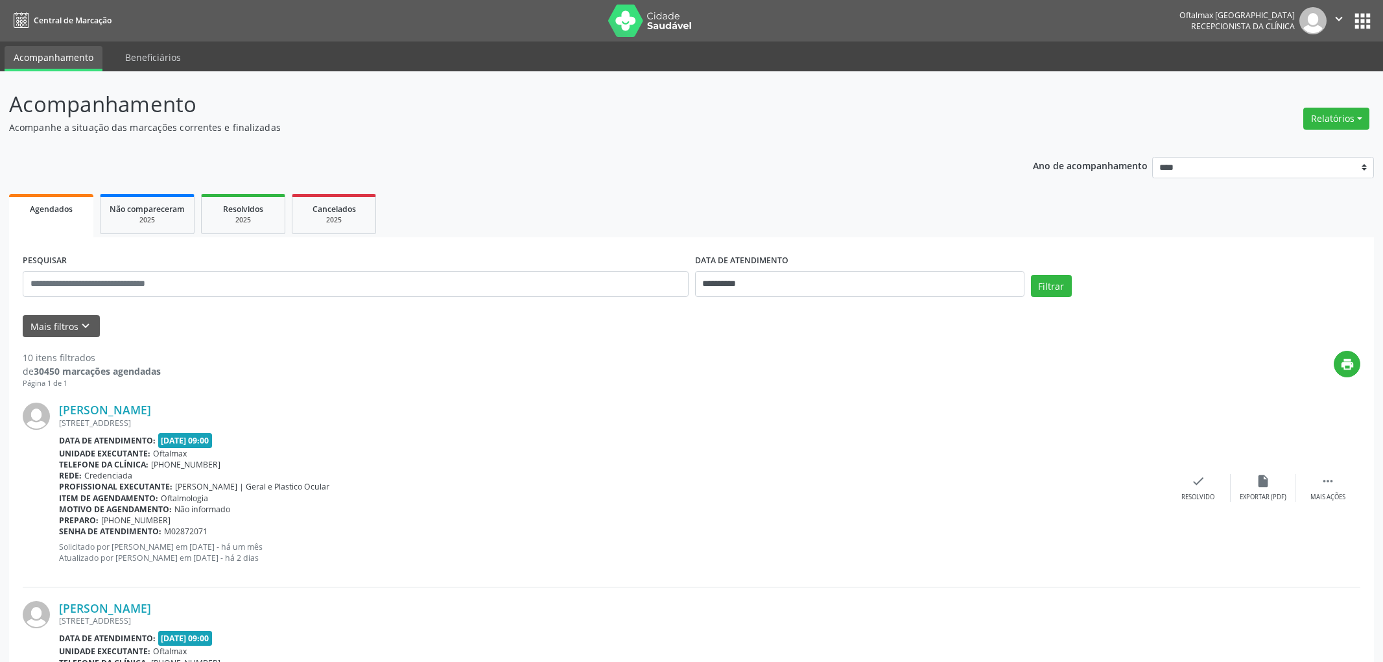  Describe the element at coordinates (487, 127) in the screenshot. I see `p: Acompanhe a situação das marcações correntes e finalizadas` at that location.